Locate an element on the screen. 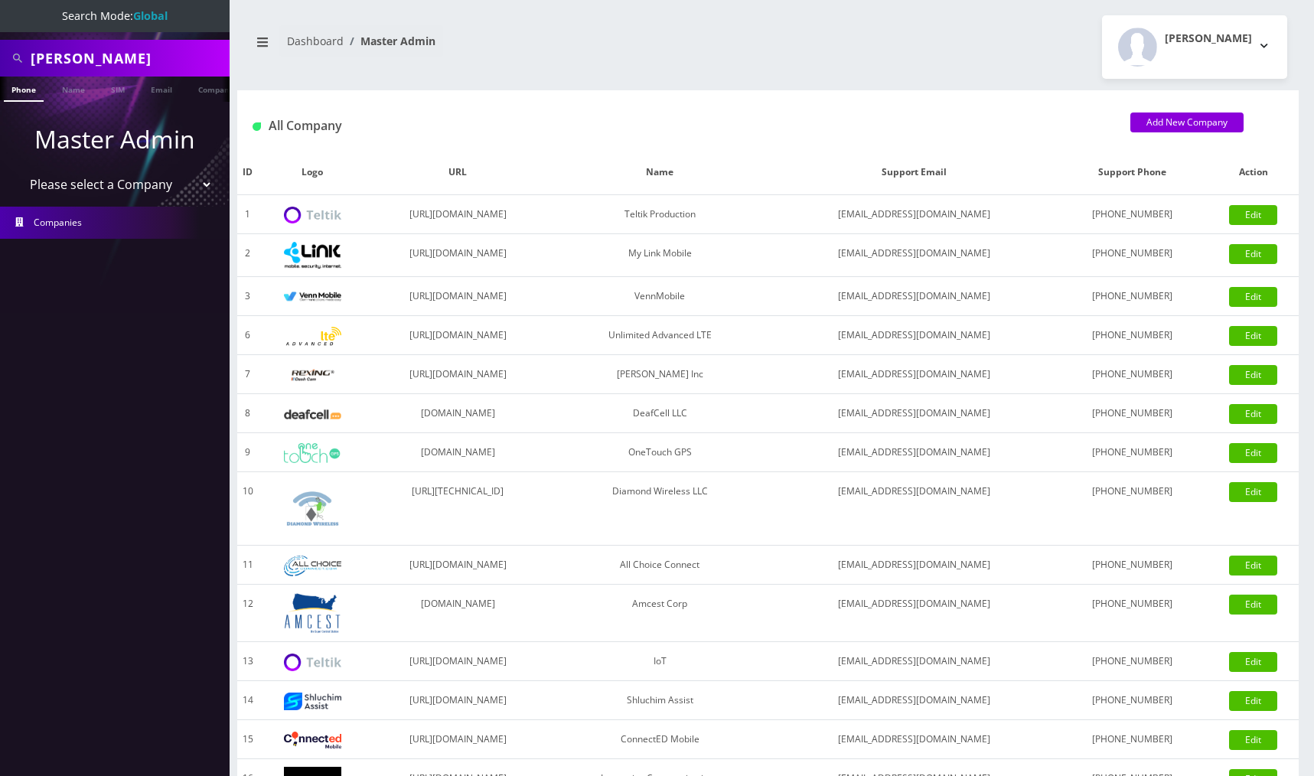  th: Action is located at coordinates (1254, 172).